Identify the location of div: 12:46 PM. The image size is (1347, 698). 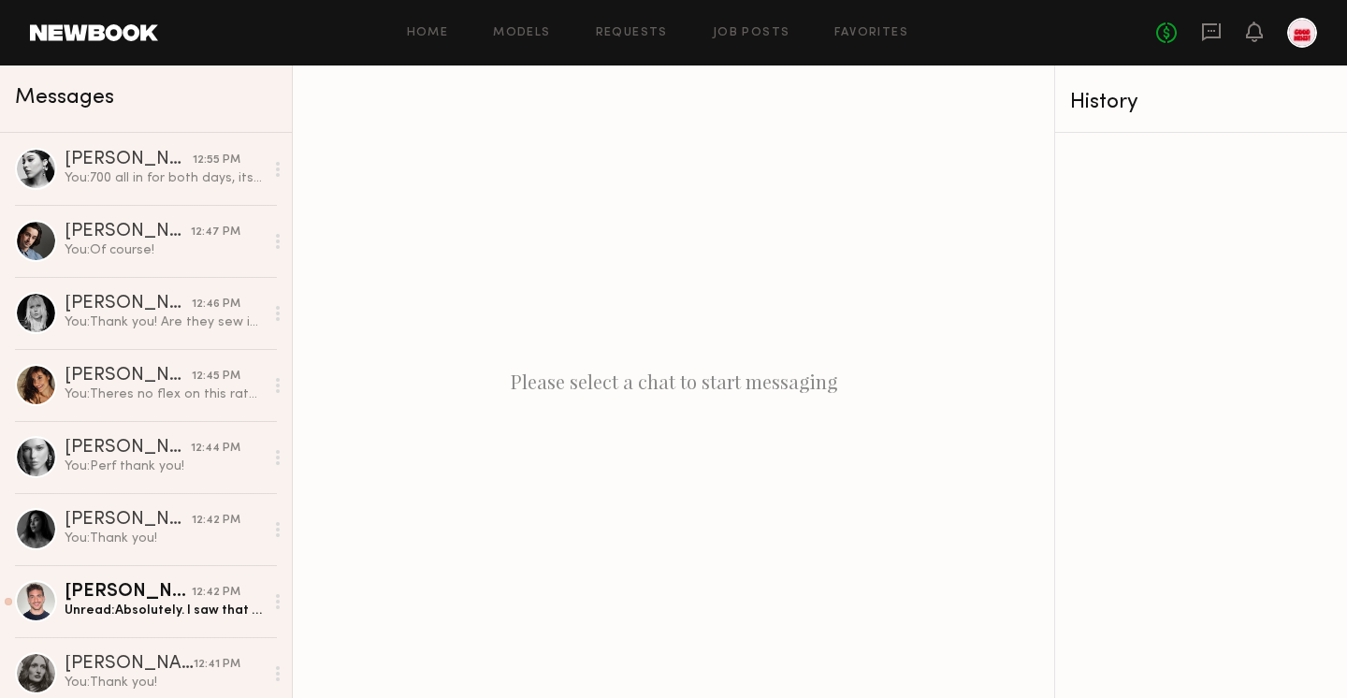
(216, 304).